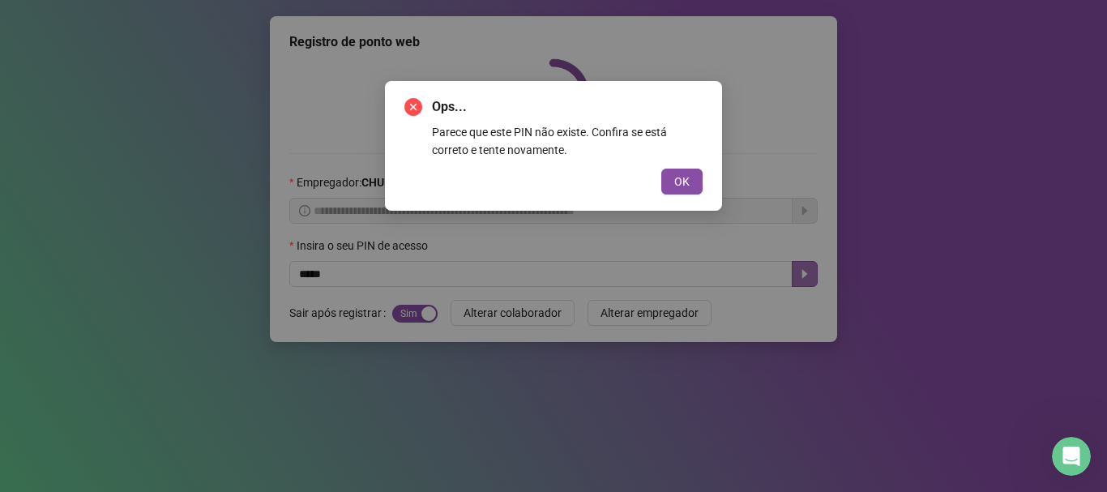 The image size is (1107, 492). I want to click on button: OK, so click(681, 181).